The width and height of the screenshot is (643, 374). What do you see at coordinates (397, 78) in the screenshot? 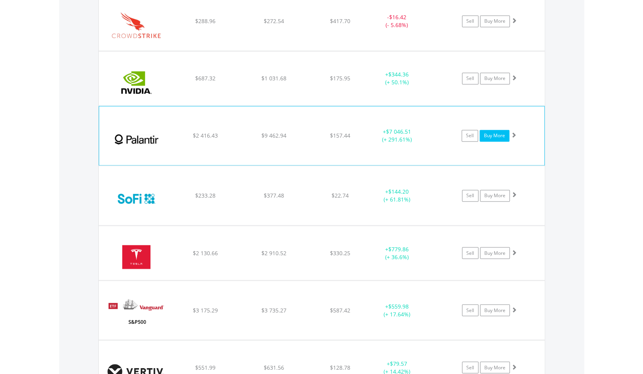
I see `div: + (+ 50.1%)` at bounding box center [397, 78].